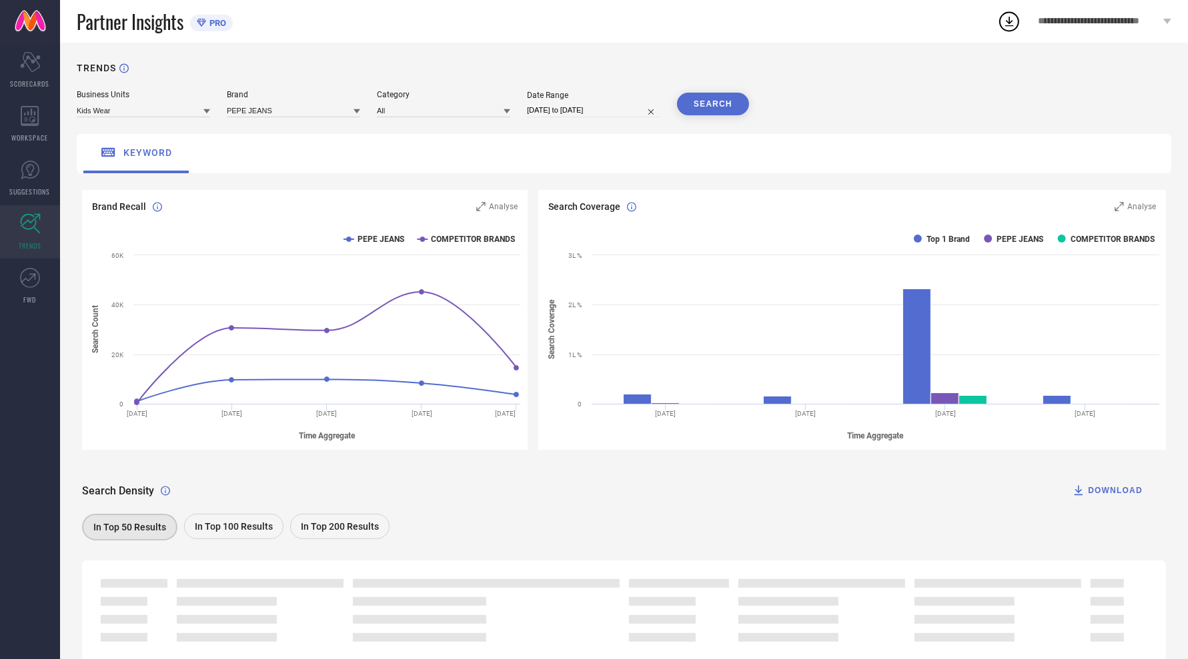 The image size is (1188, 659). I want to click on span: WORKSPACE, so click(30, 137).